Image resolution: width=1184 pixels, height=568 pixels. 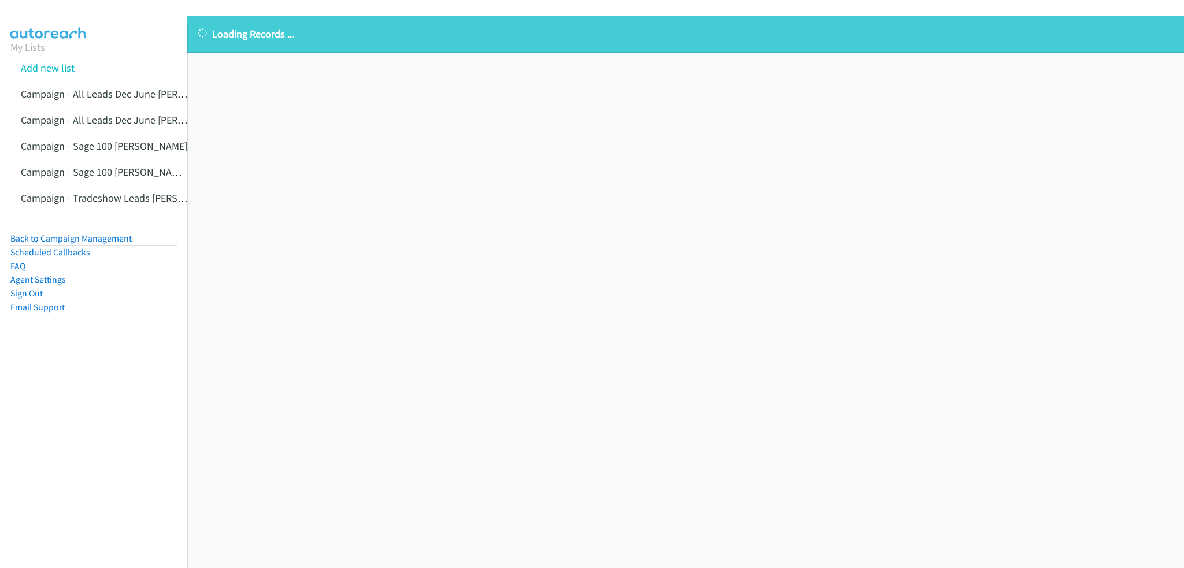 I want to click on a: Agent Settings, so click(x=38, y=279).